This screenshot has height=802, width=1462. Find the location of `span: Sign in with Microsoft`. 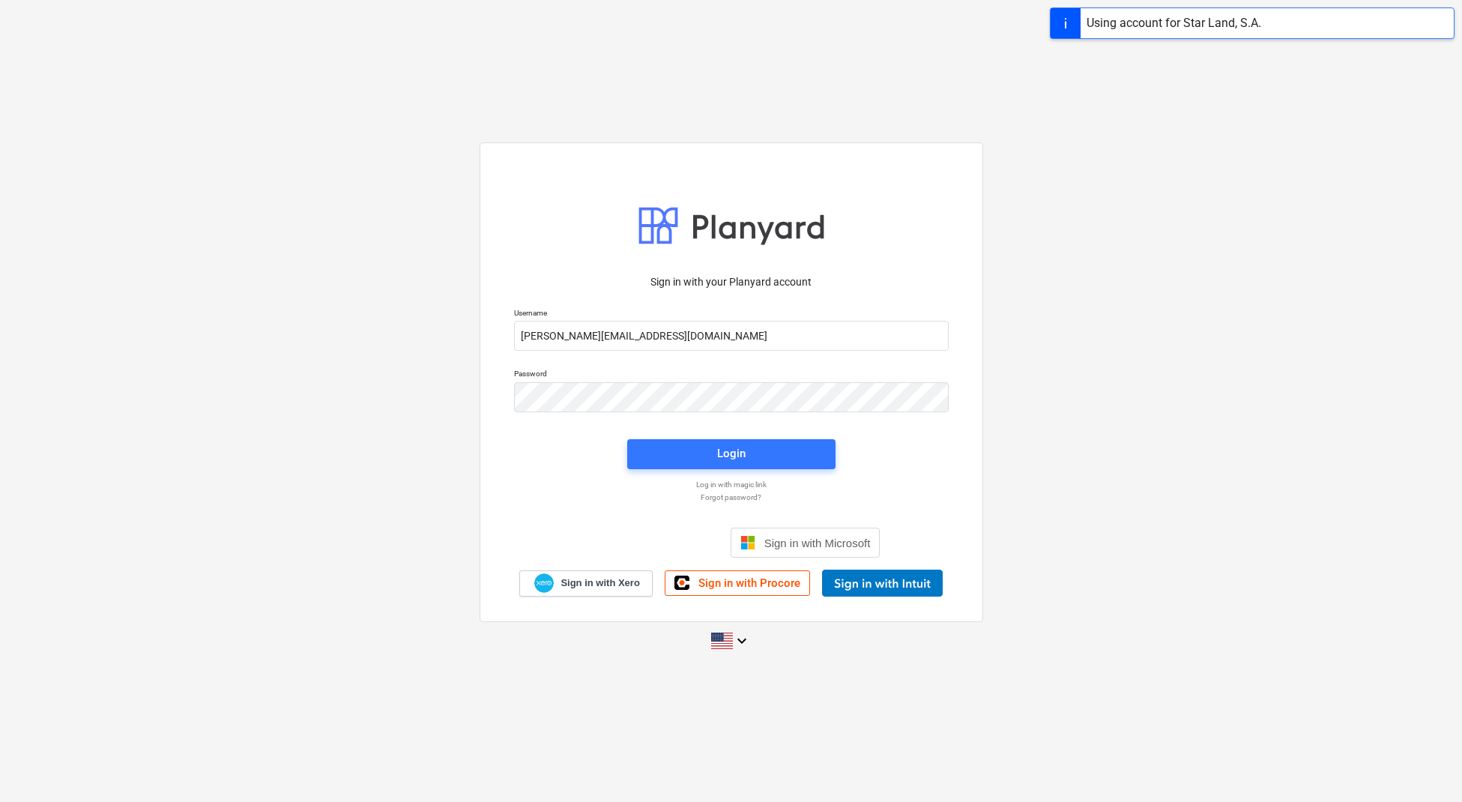

span: Sign in with Microsoft is located at coordinates (818, 543).